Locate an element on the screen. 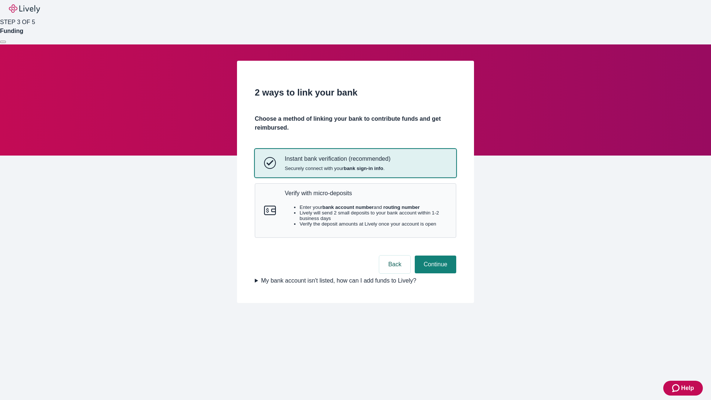  button: Micro-depositsVerify with micro-depositsEnter yourbank account numberand routing numberLively wil... is located at coordinates (356, 211).